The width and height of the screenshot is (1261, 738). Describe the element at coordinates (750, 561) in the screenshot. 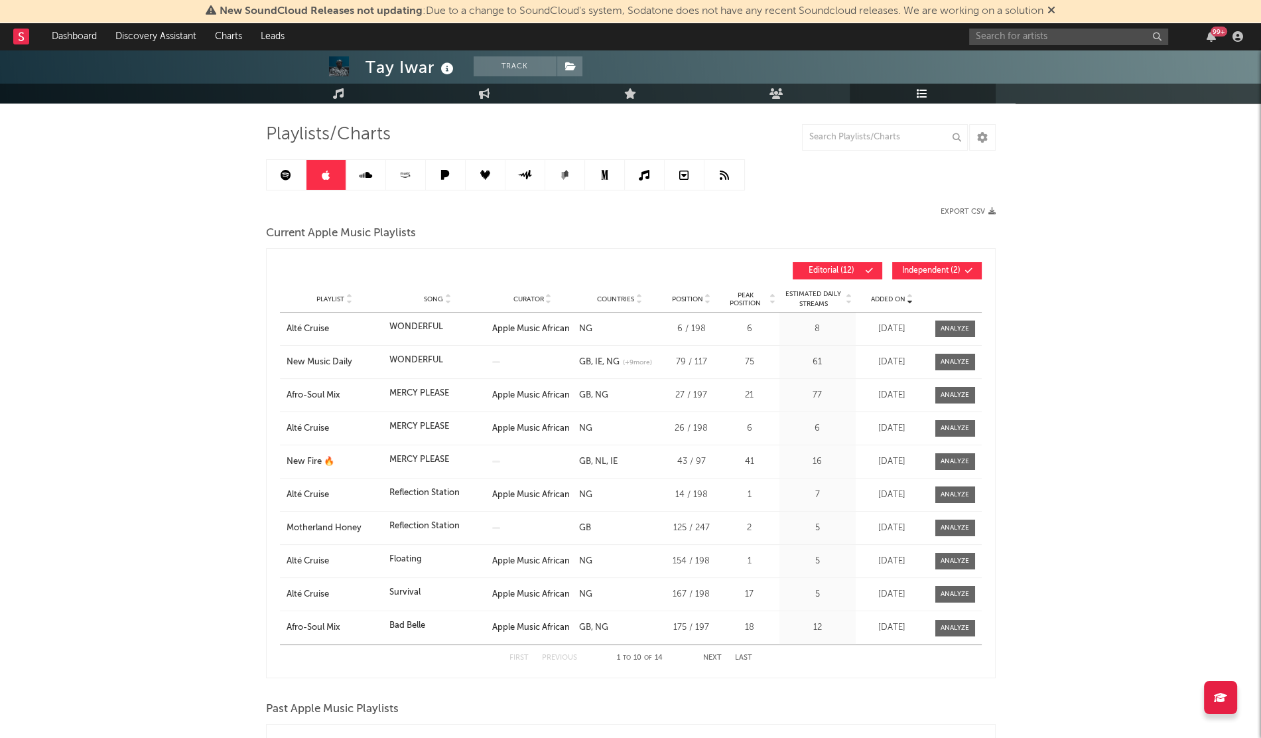

I see `div: 1` at that location.